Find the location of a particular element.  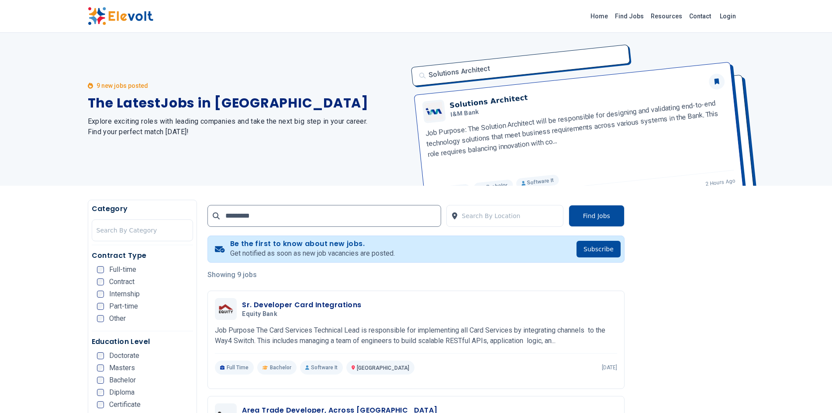

span: Internship is located at coordinates (125, 294).